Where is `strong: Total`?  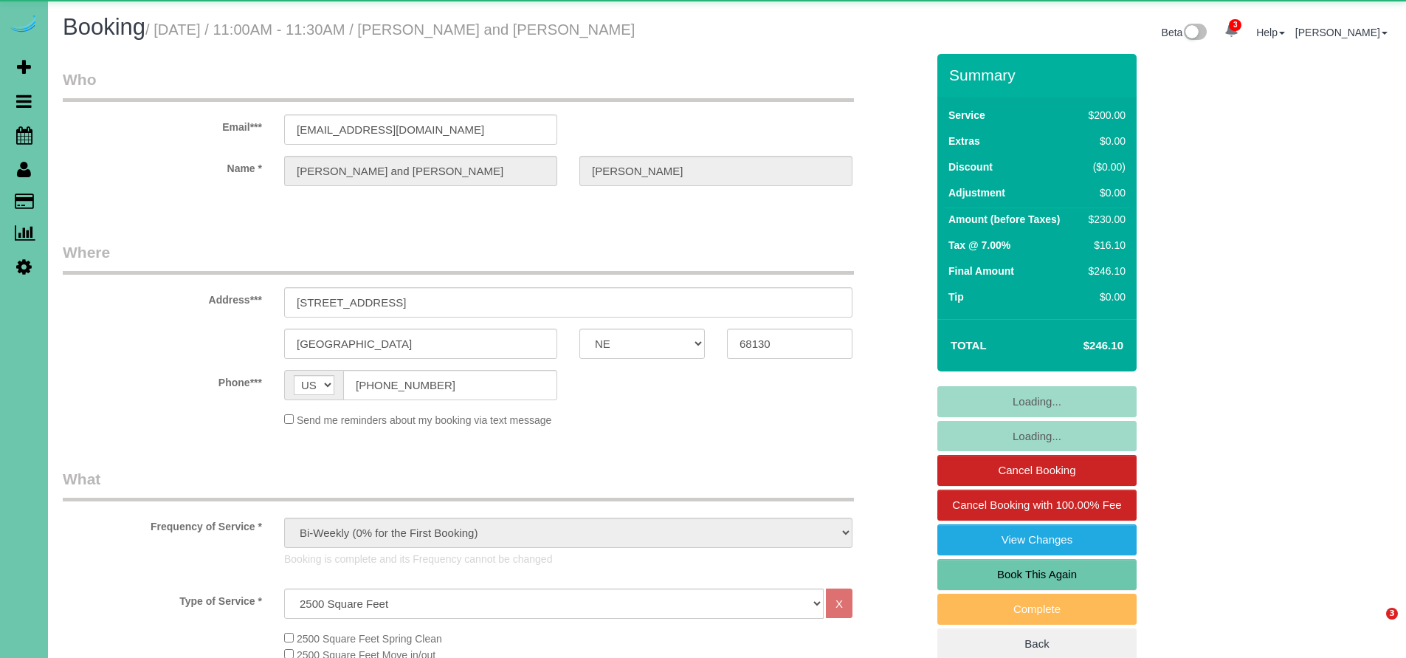
strong: Total is located at coordinates (968, 345).